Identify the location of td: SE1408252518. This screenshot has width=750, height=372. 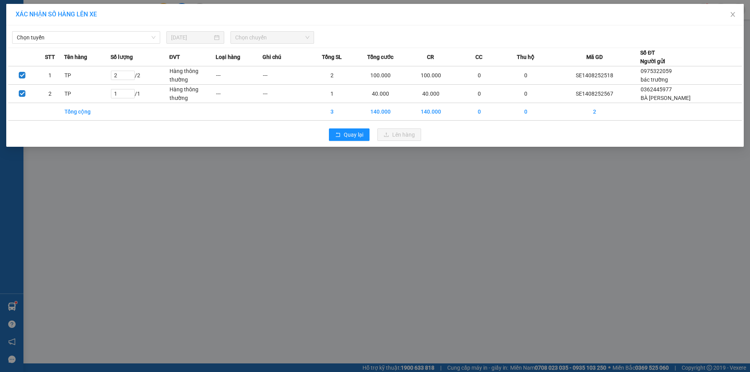
(595, 75).